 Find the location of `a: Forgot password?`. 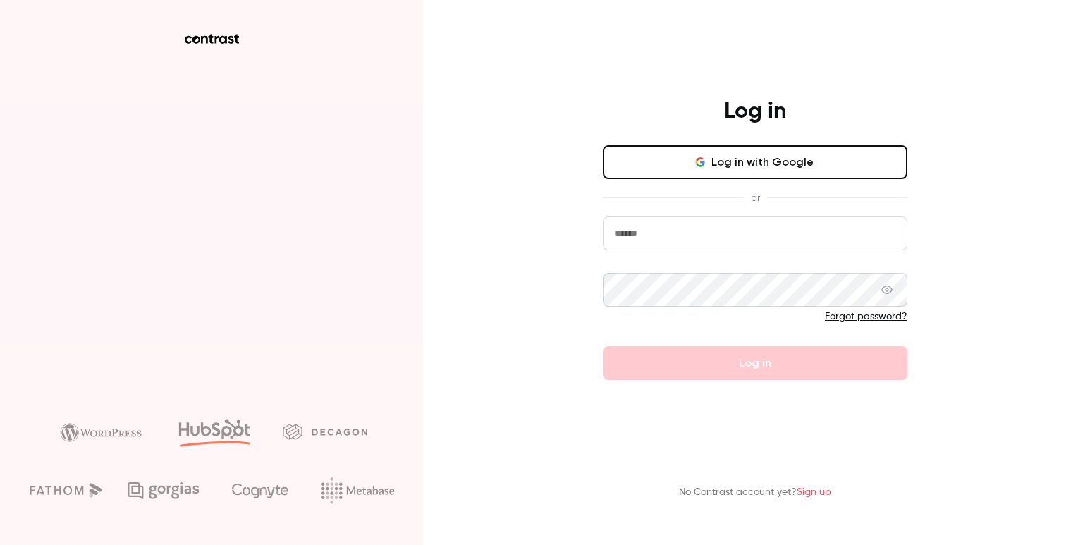

a: Forgot password? is located at coordinates (866, 317).